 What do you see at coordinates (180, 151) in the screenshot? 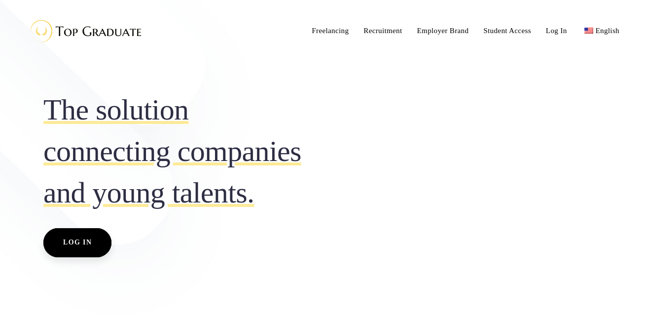
I see `span: The solution connecting companies and young talents.` at bounding box center [180, 151].